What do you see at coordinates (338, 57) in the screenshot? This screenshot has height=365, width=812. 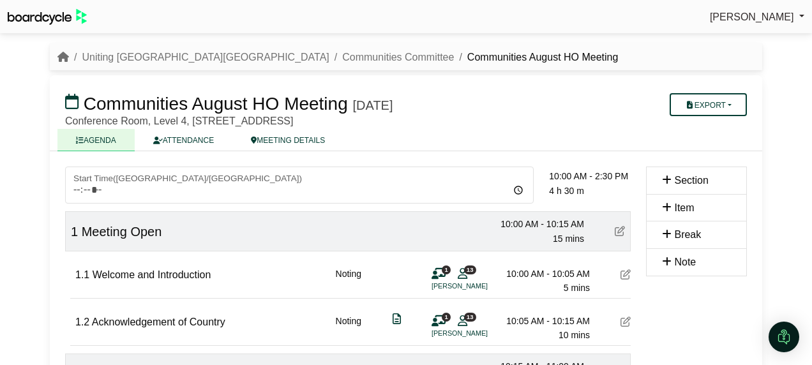 I see `nav: breadcrumb` at bounding box center [338, 57].